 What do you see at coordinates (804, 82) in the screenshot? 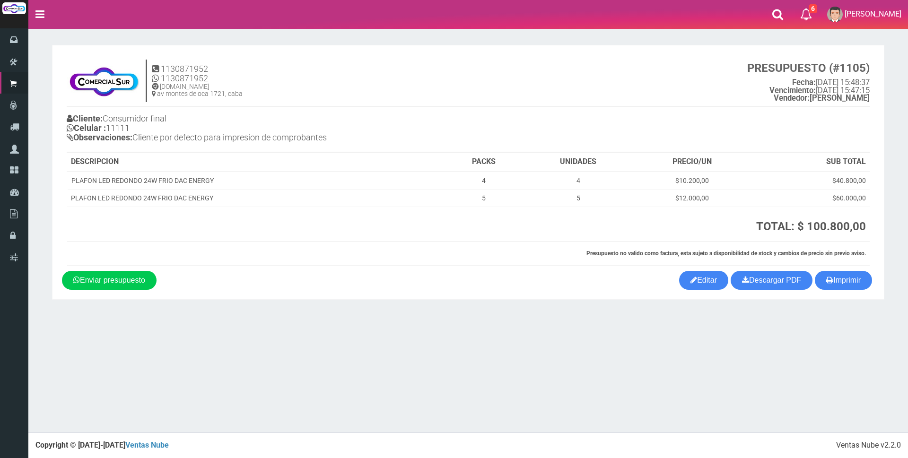
I see `strong: Fecha:` at bounding box center [804, 82].